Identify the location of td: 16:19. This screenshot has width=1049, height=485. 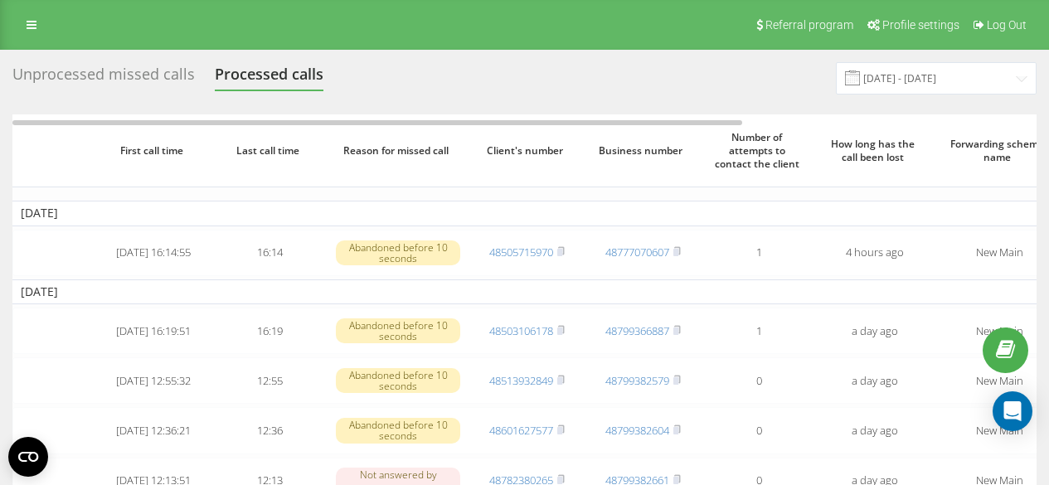
(269, 331).